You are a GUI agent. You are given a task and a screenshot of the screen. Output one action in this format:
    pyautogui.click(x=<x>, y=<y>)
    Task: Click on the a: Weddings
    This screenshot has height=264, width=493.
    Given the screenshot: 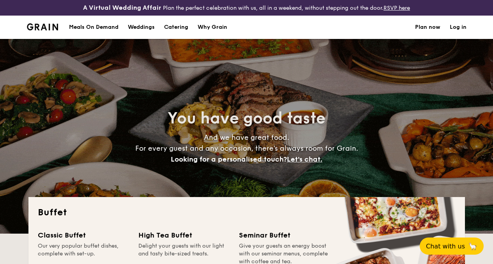 What is the action you would take?
    pyautogui.click(x=141, y=27)
    